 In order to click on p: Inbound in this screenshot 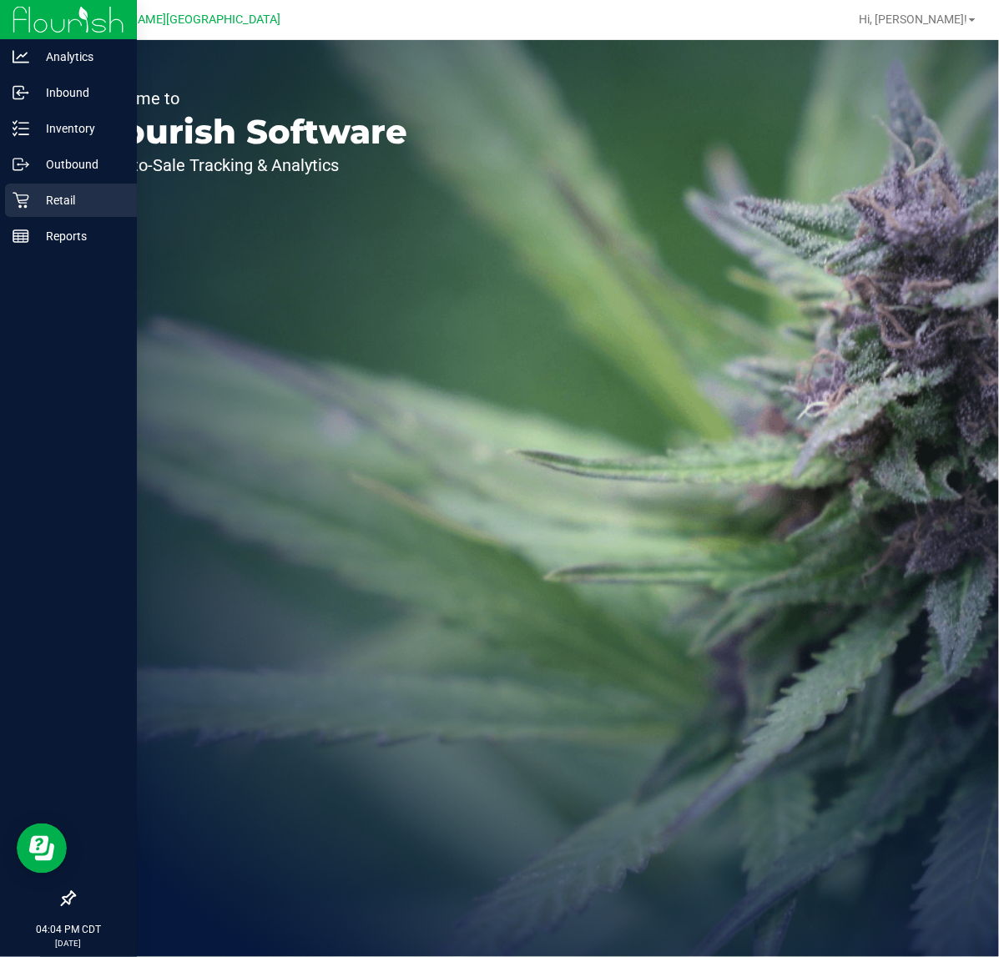, I will do `click(79, 93)`.